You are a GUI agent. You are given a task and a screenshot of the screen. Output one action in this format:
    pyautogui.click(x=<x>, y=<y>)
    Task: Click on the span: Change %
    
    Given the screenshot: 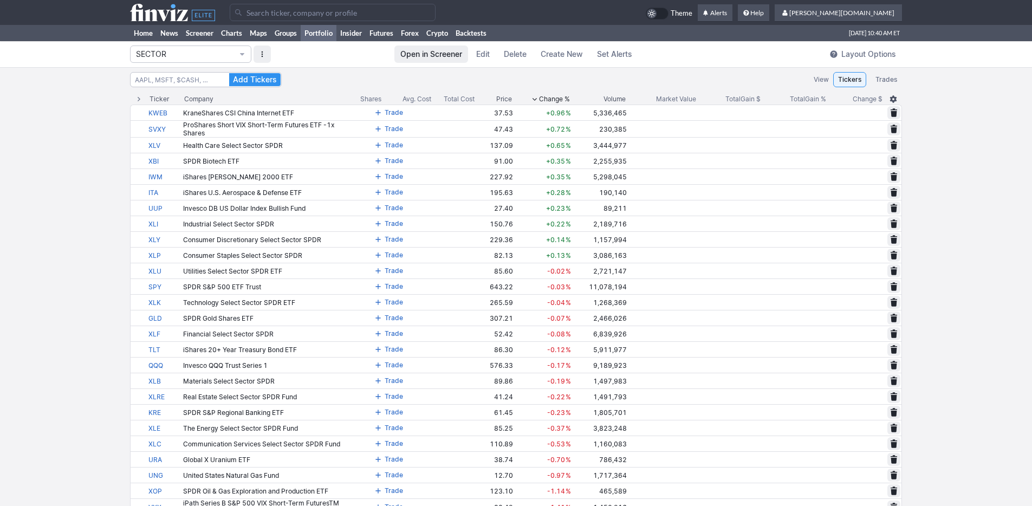 What is the action you would take?
    pyautogui.click(x=554, y=99)
    